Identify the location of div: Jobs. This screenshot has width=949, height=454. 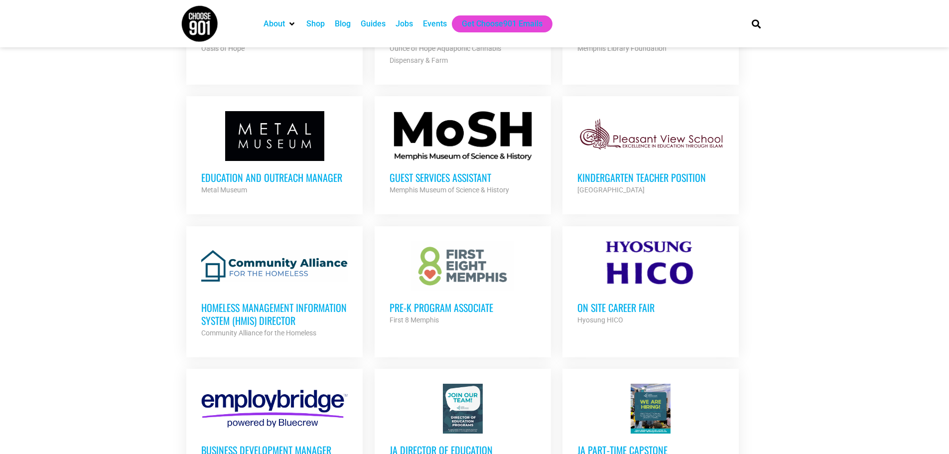
(404, 24).